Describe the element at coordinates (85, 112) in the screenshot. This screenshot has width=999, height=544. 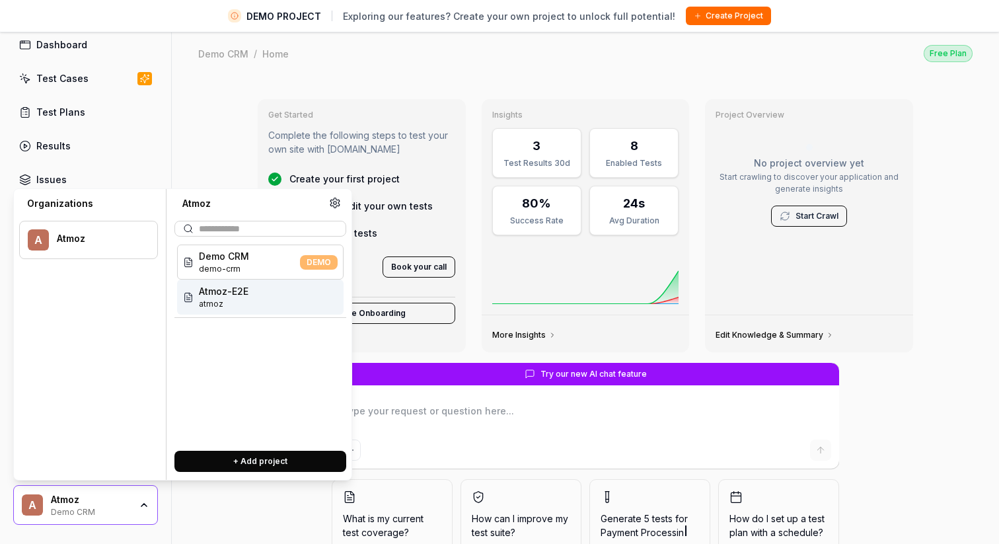
I see `a: Test Plans` at that location.